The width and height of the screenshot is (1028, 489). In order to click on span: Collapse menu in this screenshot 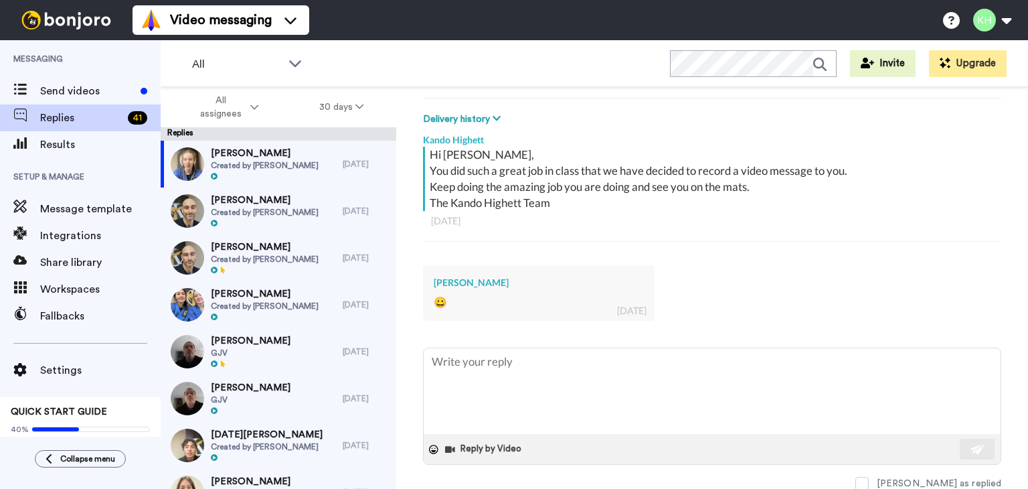, I will do `click(88, 459)`.